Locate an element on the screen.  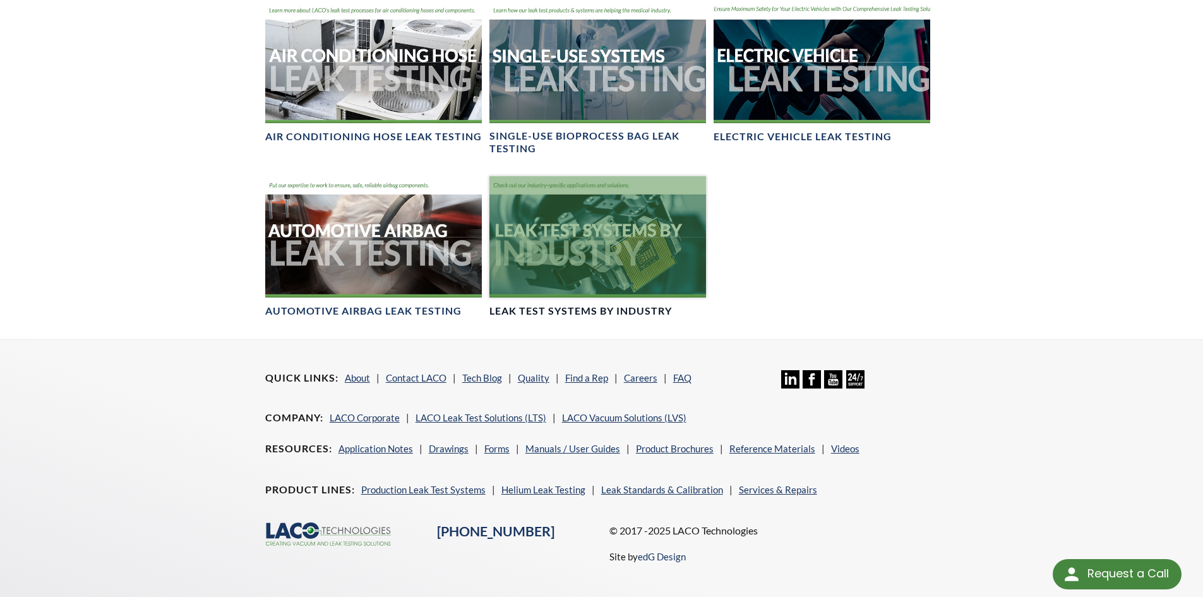
a: About is located at coordinates (357, 377).